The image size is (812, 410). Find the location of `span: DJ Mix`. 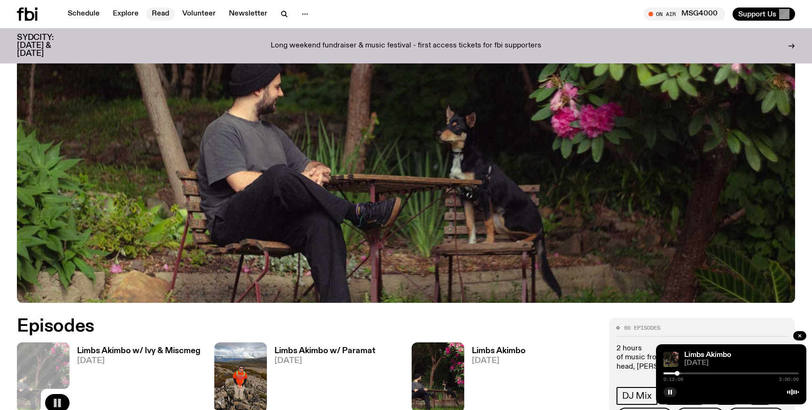

span: DJ Mix is located at coordinates (636, 396).